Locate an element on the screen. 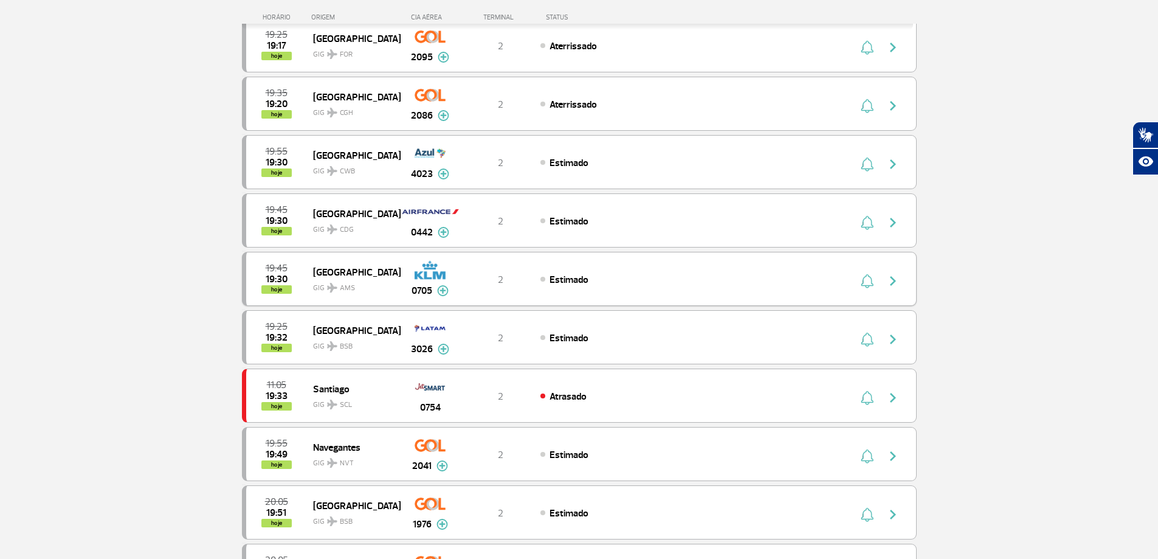  span: BSB is located at coordinates (346, 346).